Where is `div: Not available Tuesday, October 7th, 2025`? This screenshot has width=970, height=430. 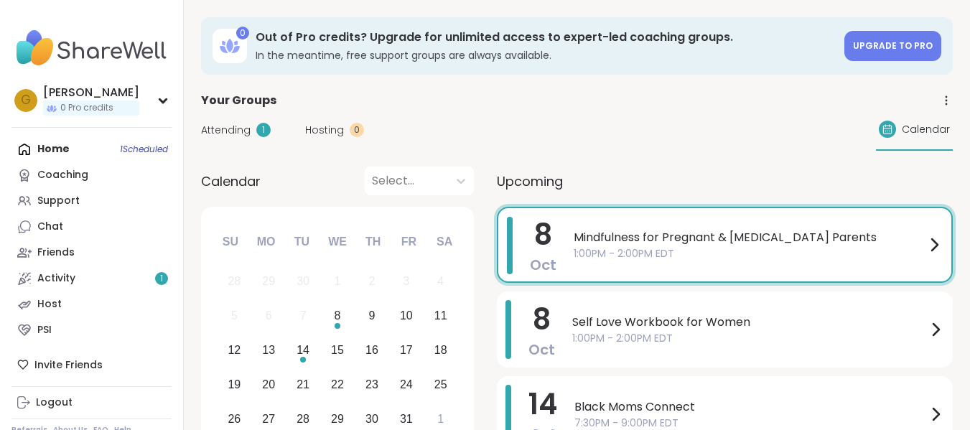
div: Not available Tuesday, October 7th, 2025 is located at coordinates (303, 316).